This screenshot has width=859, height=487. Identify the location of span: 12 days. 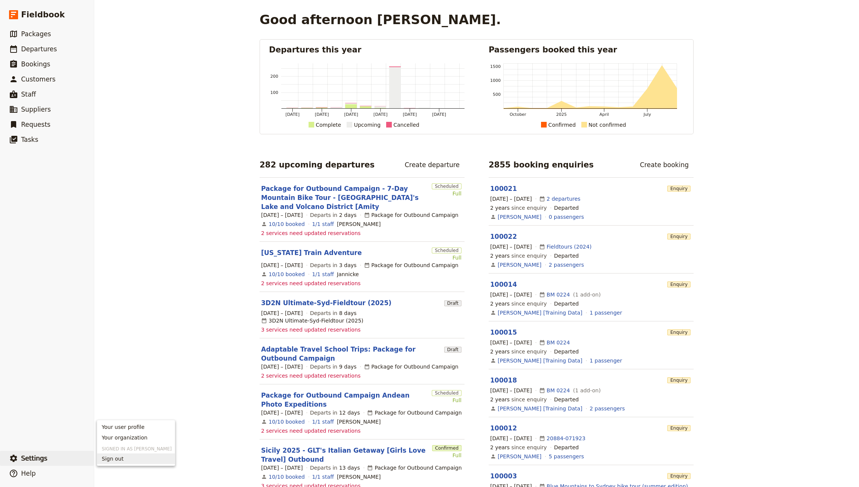
(349, 412).